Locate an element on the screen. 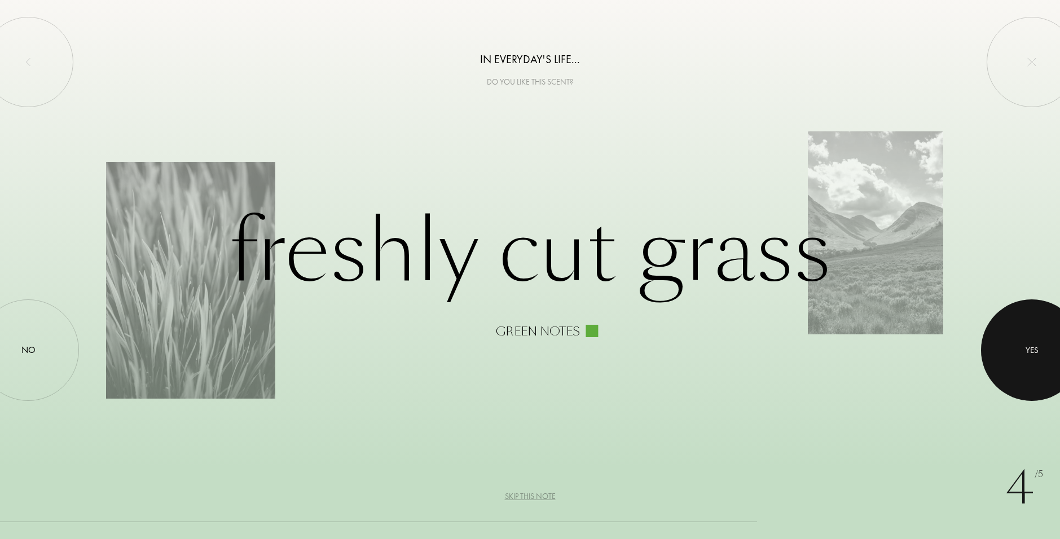 The image size is (1060, 539). div: Freshly cut grass is located at coordinates (530, 270).